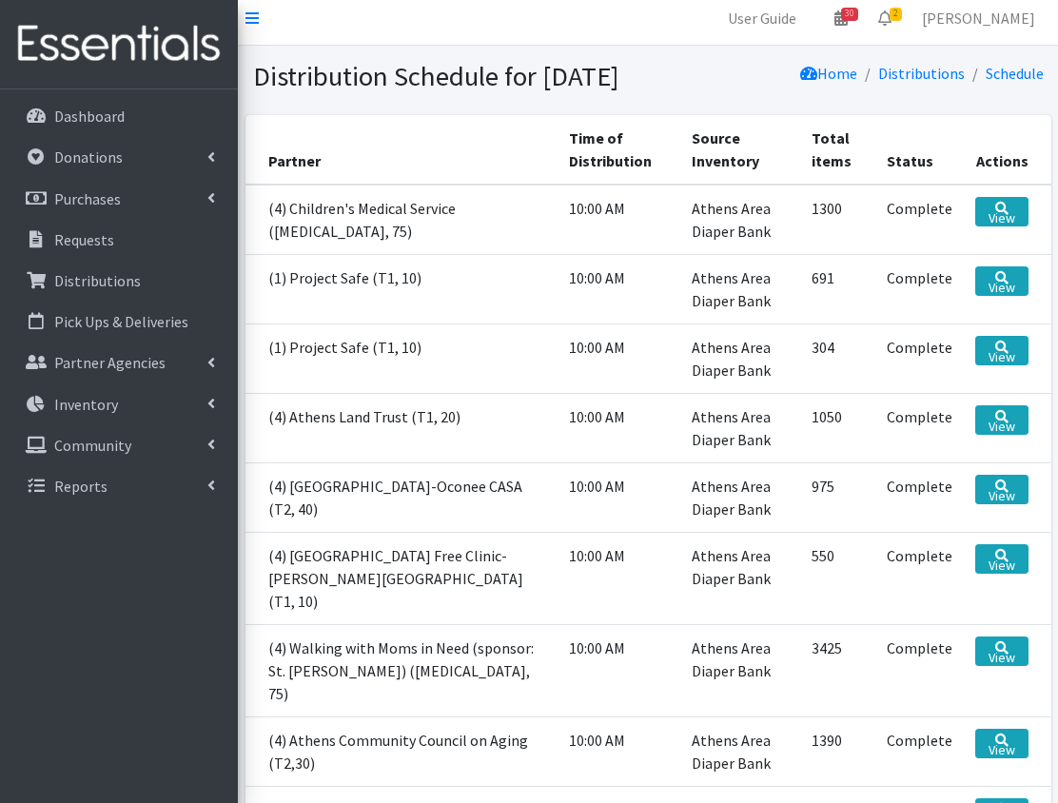 Image resolution: width=1058 pixels, height=803 pixels. What do you see at coordinates (895, 14) in the screenshot?
I see `span: 2` at bounding box center [895, 14].